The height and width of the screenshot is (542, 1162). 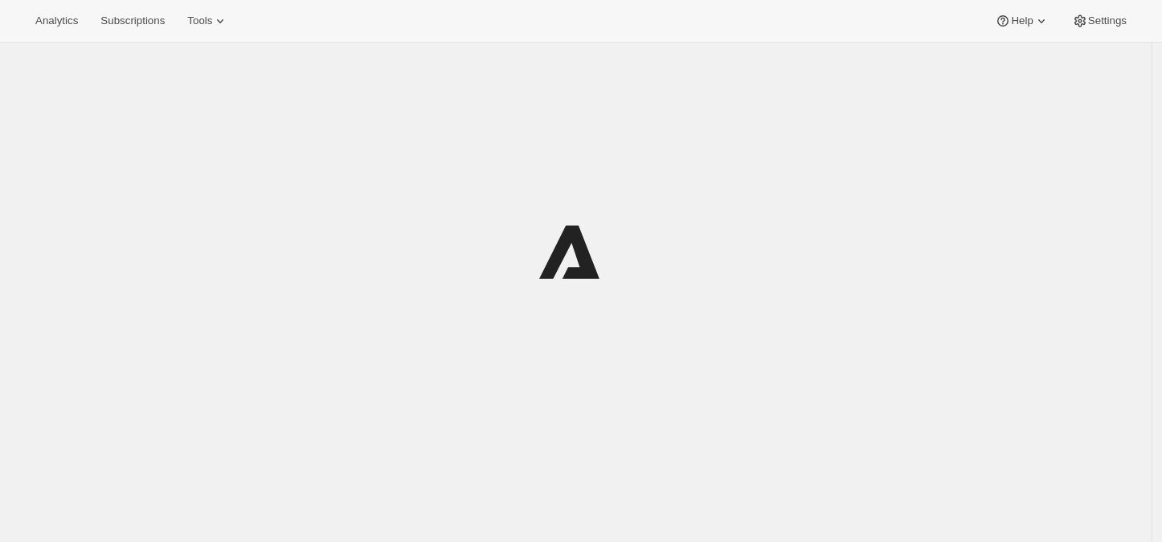 What do you see at coordinates (133, 21) in the screenshot?
I see `button: Subscriptions` at bounding box center [133, 21].